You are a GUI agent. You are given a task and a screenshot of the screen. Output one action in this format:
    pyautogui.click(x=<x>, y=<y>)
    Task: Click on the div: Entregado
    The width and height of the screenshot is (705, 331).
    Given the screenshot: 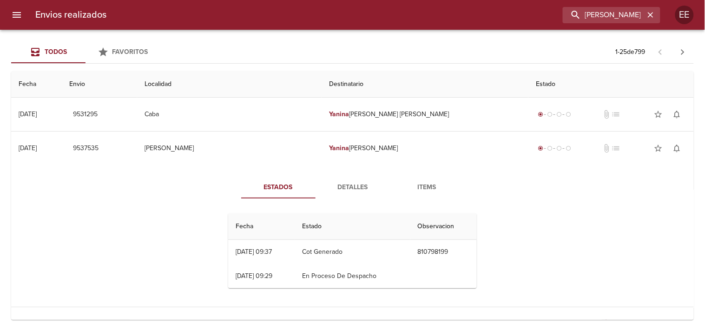 What is the action you would take?
    pyautogui.click(x=554, y=324)
    